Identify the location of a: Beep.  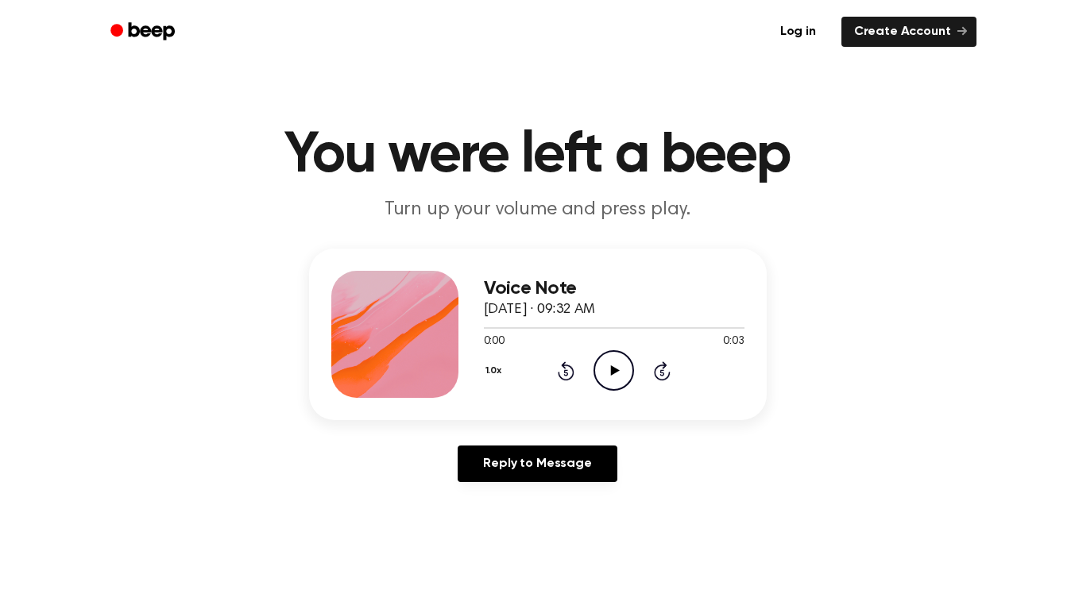
(144, 32).